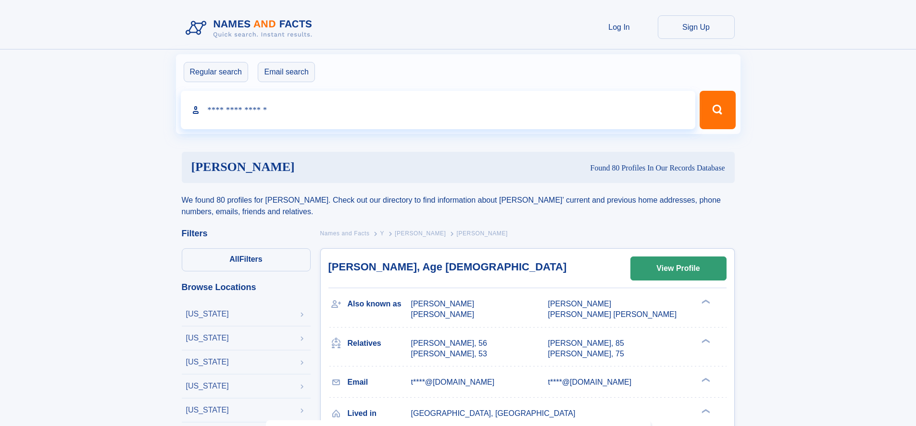 The width and height of the screenshot is (916, 426). I want to click on img: Logo Names and Facts, so click(251, 28).